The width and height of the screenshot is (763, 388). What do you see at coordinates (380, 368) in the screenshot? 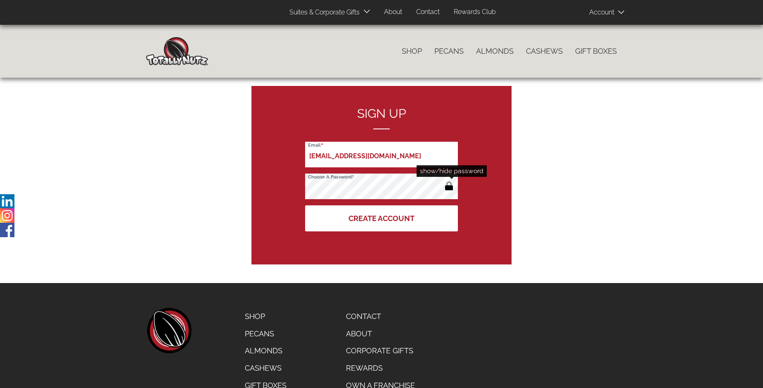
I see `a: Rewards` at bounding box center [380, 368].